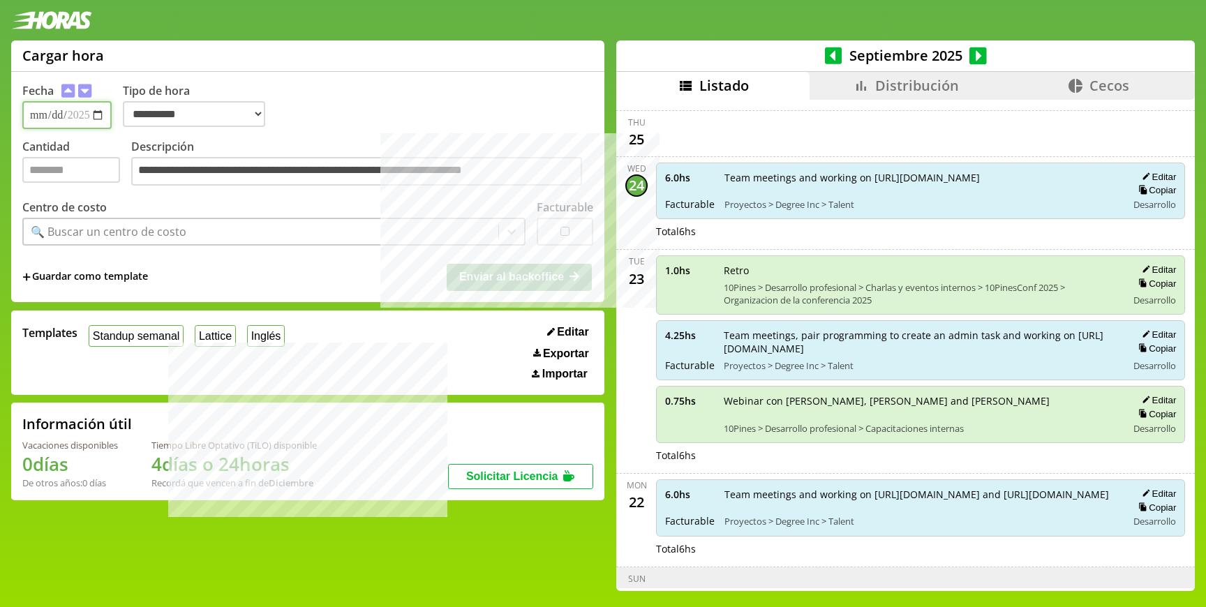 The height and width of the screenshot is (607, 1206). I want to click on label: Cantidad, so click(77, 164).